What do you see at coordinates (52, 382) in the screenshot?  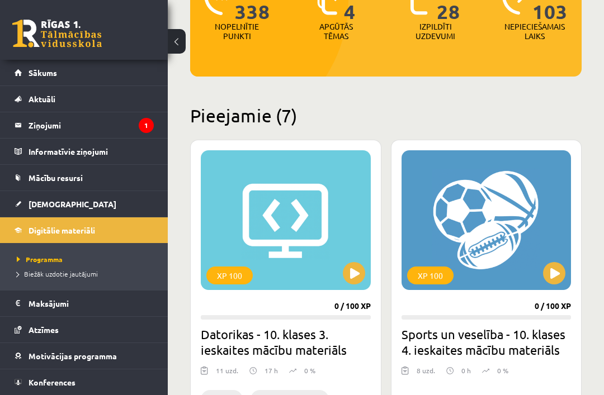 I see `span: Konferences` at bounding box center [52, 382].